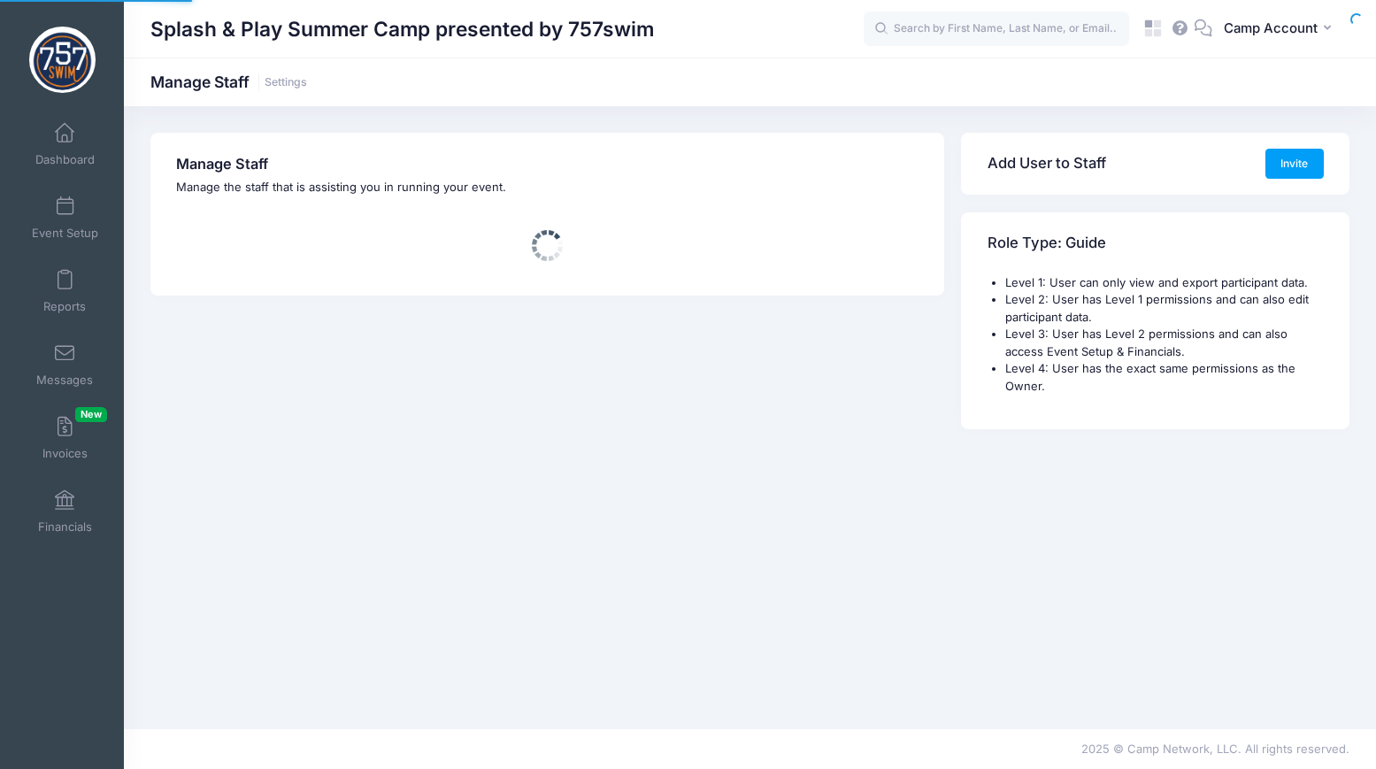  Describe the element at coordinates (65, 159) in the screenshot. I see `span: Dashboard` at that location.